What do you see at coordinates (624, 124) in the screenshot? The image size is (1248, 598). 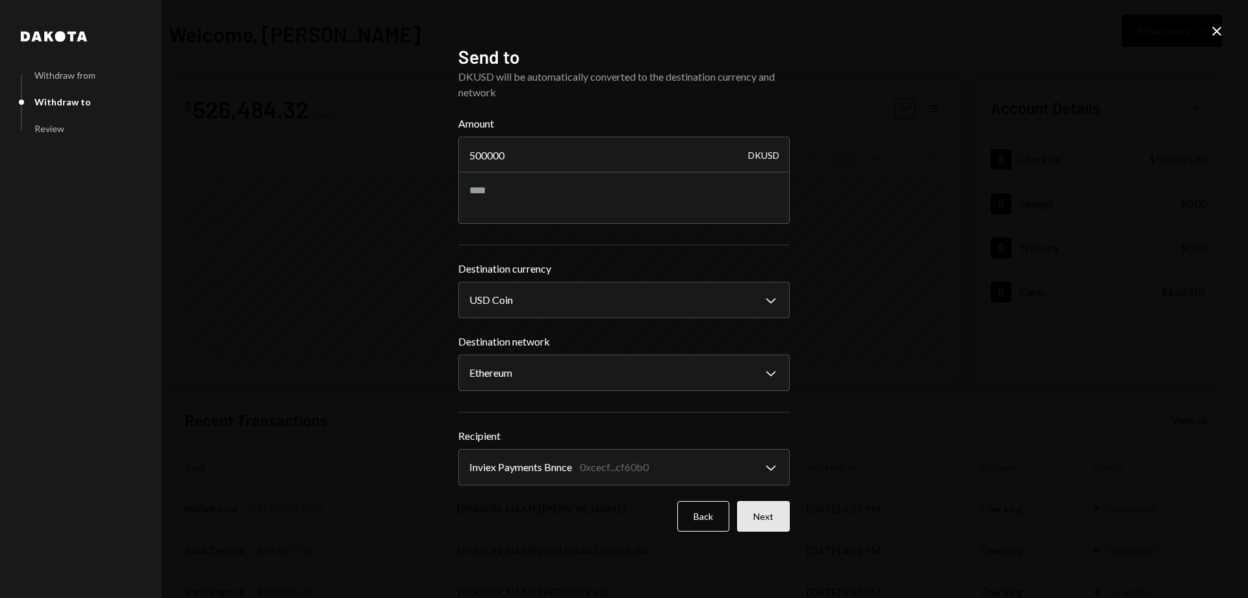 I see `label: Amount` at bounding box center [624, 124].